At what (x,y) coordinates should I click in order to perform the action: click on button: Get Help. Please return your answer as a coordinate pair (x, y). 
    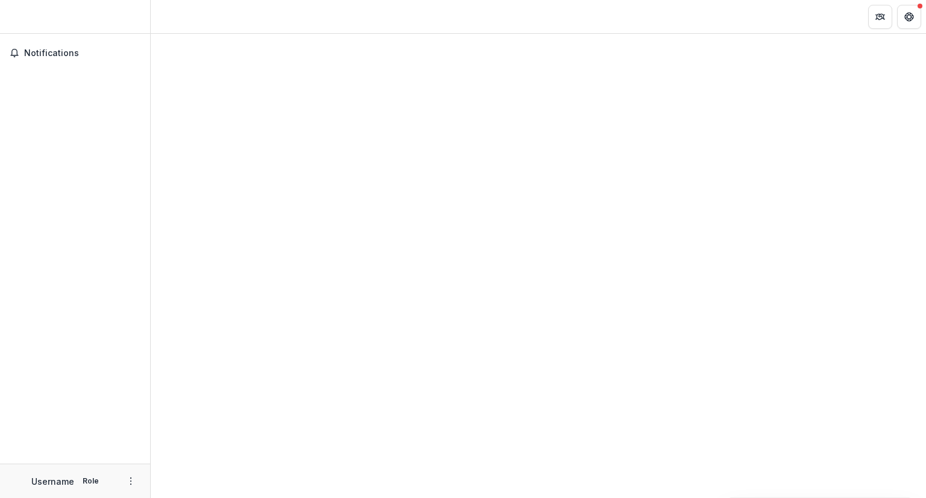
    Looking at the image, I should click on (909, 17).